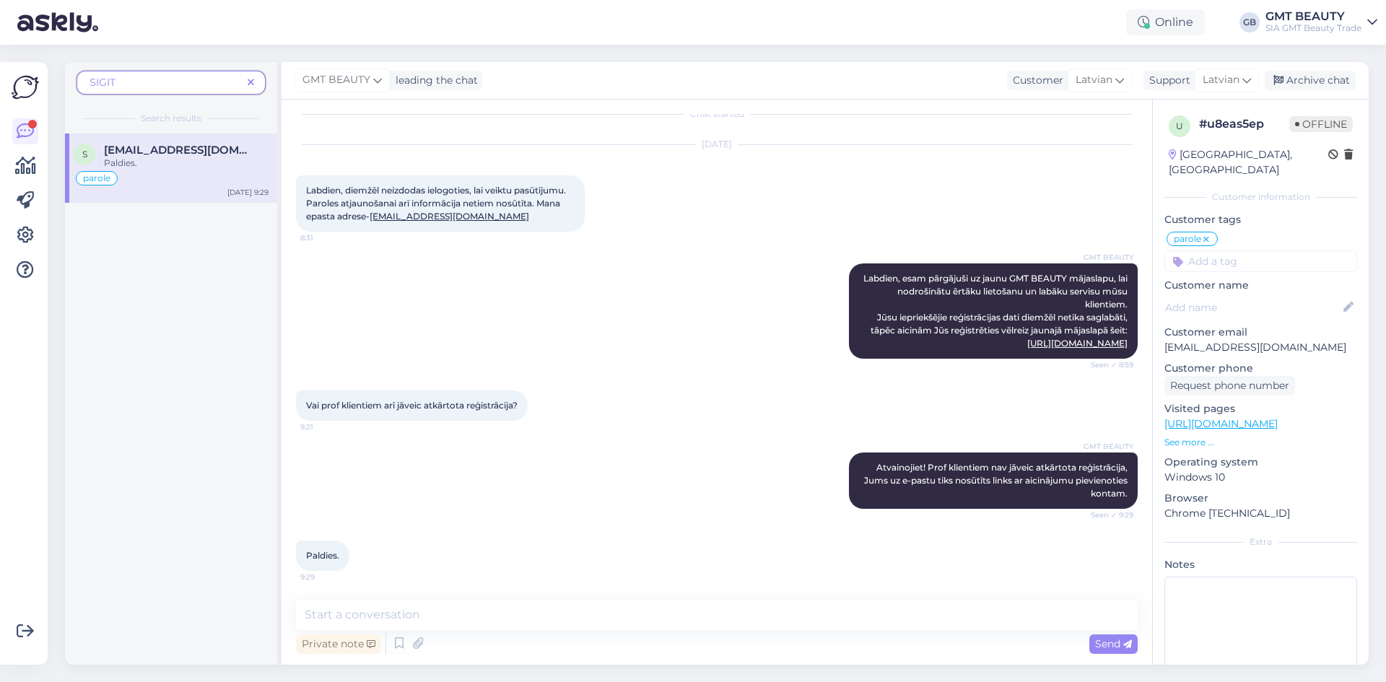 This screenshot has height=682, width=1386. I want to click on div: GMT BEAUTY, so click(1313, 17).